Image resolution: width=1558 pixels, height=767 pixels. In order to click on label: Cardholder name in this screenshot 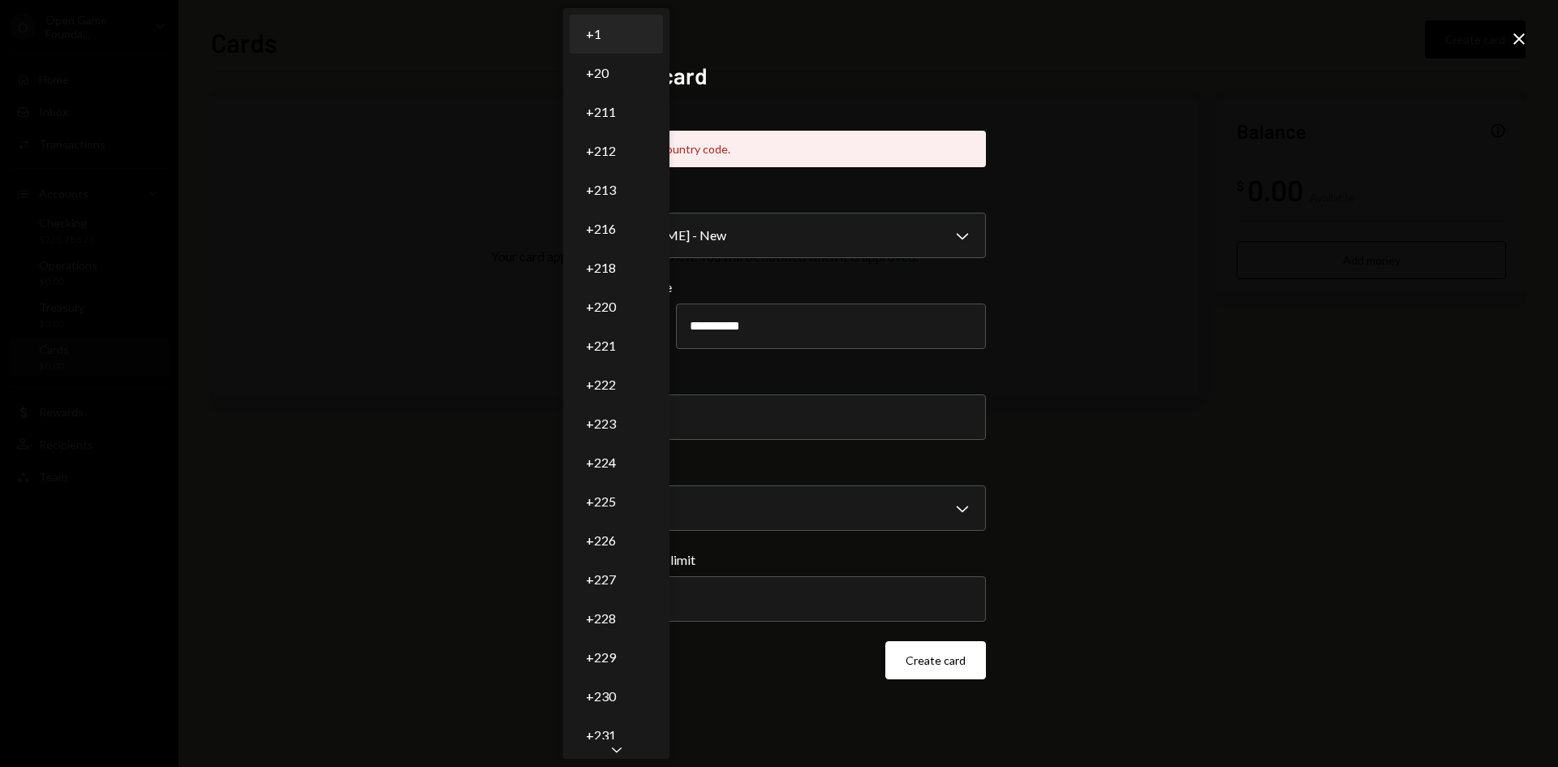, I will do `click(779, 196)`.